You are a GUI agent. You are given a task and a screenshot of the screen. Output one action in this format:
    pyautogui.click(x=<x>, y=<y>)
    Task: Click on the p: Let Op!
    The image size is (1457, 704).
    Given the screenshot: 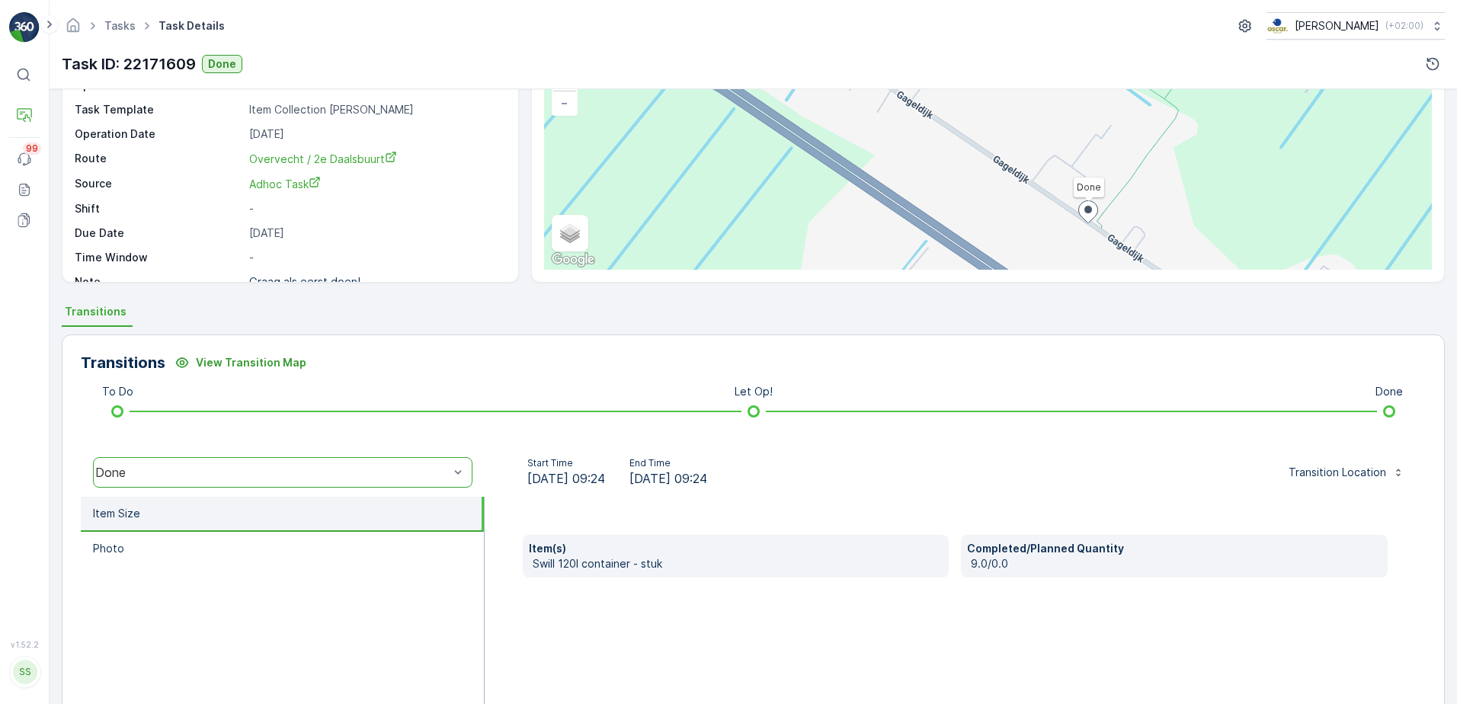 What is the action you would take?
    pyautogui.click(x=754, y=392)
    